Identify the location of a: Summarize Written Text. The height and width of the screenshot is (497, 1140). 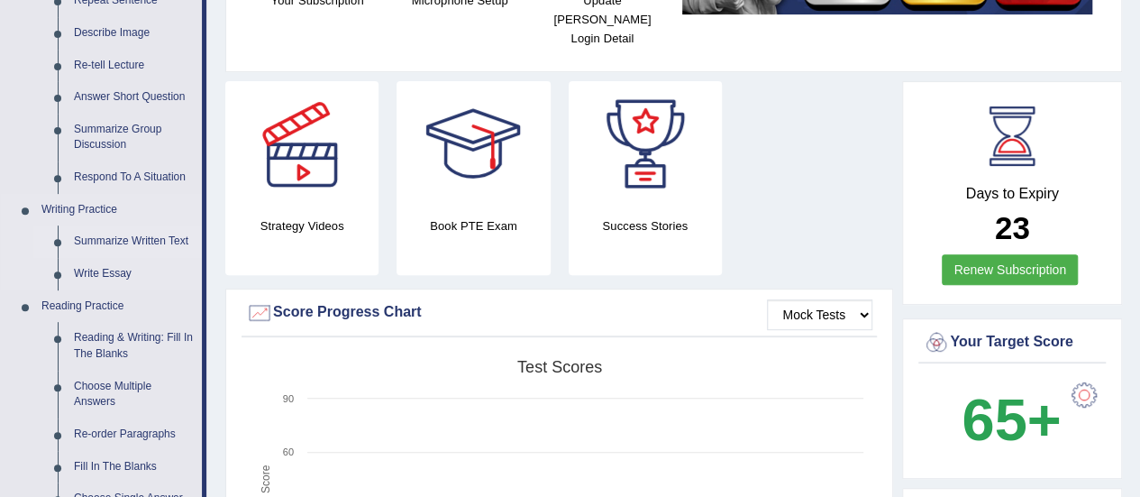
(133, 242).